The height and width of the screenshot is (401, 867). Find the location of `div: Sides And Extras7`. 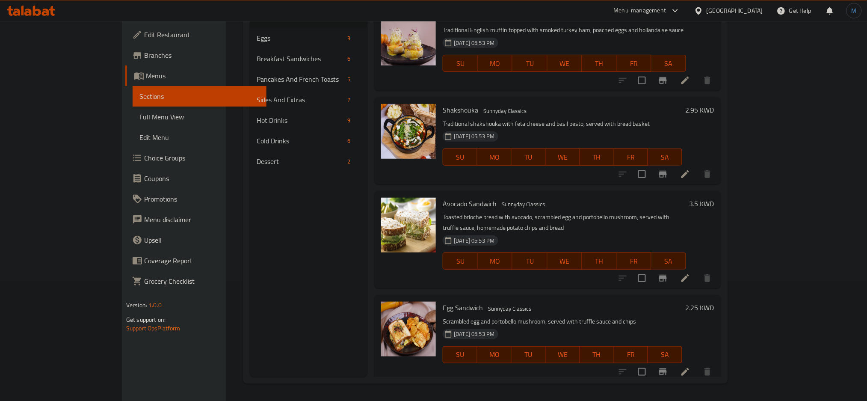

div: Sides And Extras7 is located at coordinates (309, 100).